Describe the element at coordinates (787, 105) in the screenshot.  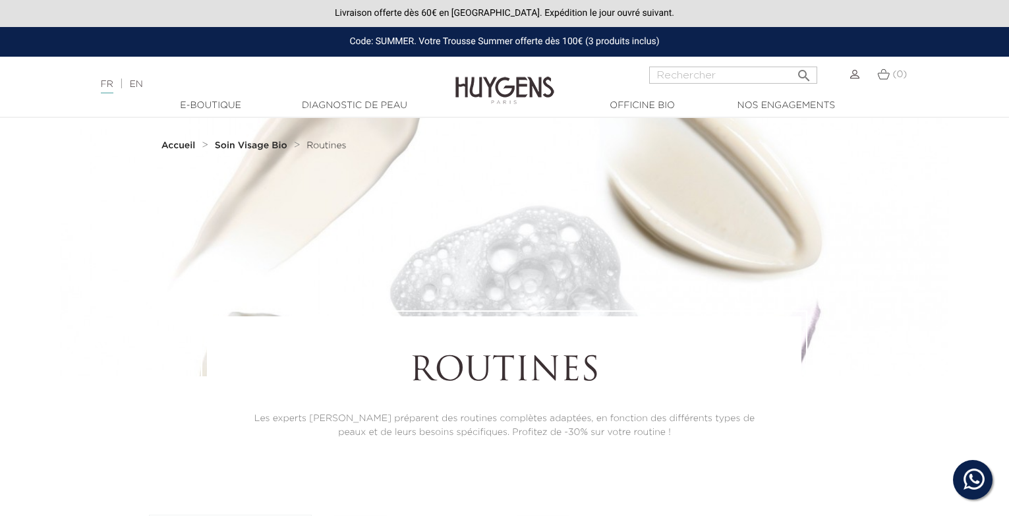
I see `a: Nos engagements` at that location.